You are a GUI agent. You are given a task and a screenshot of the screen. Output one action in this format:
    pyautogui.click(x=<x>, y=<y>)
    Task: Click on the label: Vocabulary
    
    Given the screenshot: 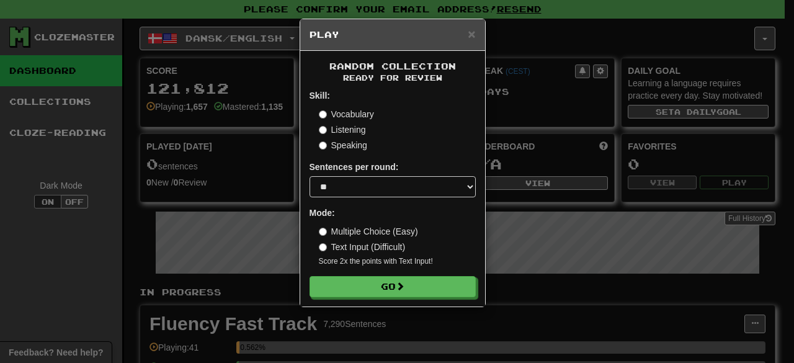 What is the action you would take?
    pyautogui.click(x=346, y=114)
    